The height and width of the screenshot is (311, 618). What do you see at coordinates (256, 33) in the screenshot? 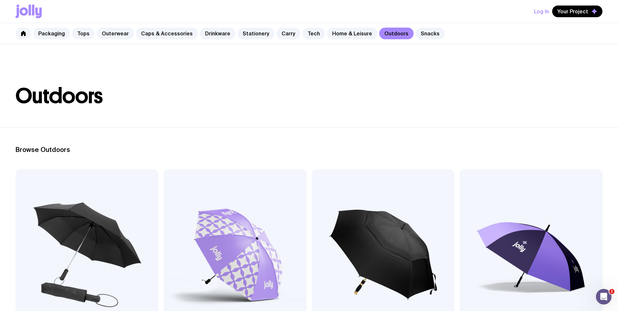
I see `a: Stationery` at bounding box center [256, 33].